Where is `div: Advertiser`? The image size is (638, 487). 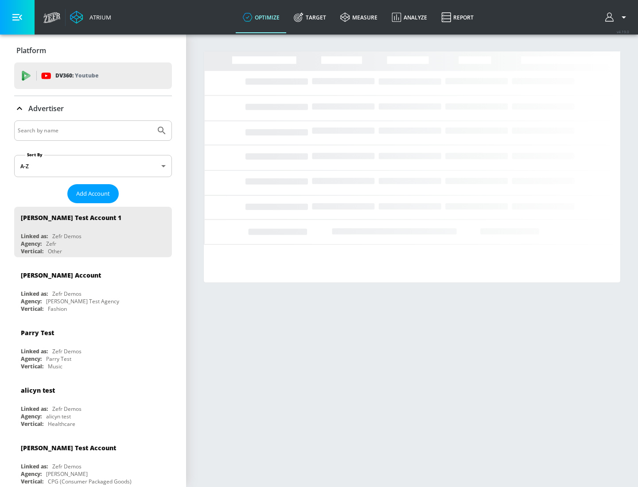
div: Advertiser is located at coordinates (93, 109).